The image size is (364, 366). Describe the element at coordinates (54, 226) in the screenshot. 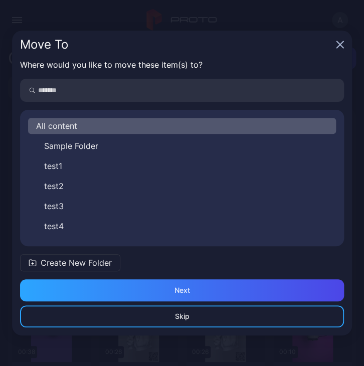

I see `span: test4` at that location.